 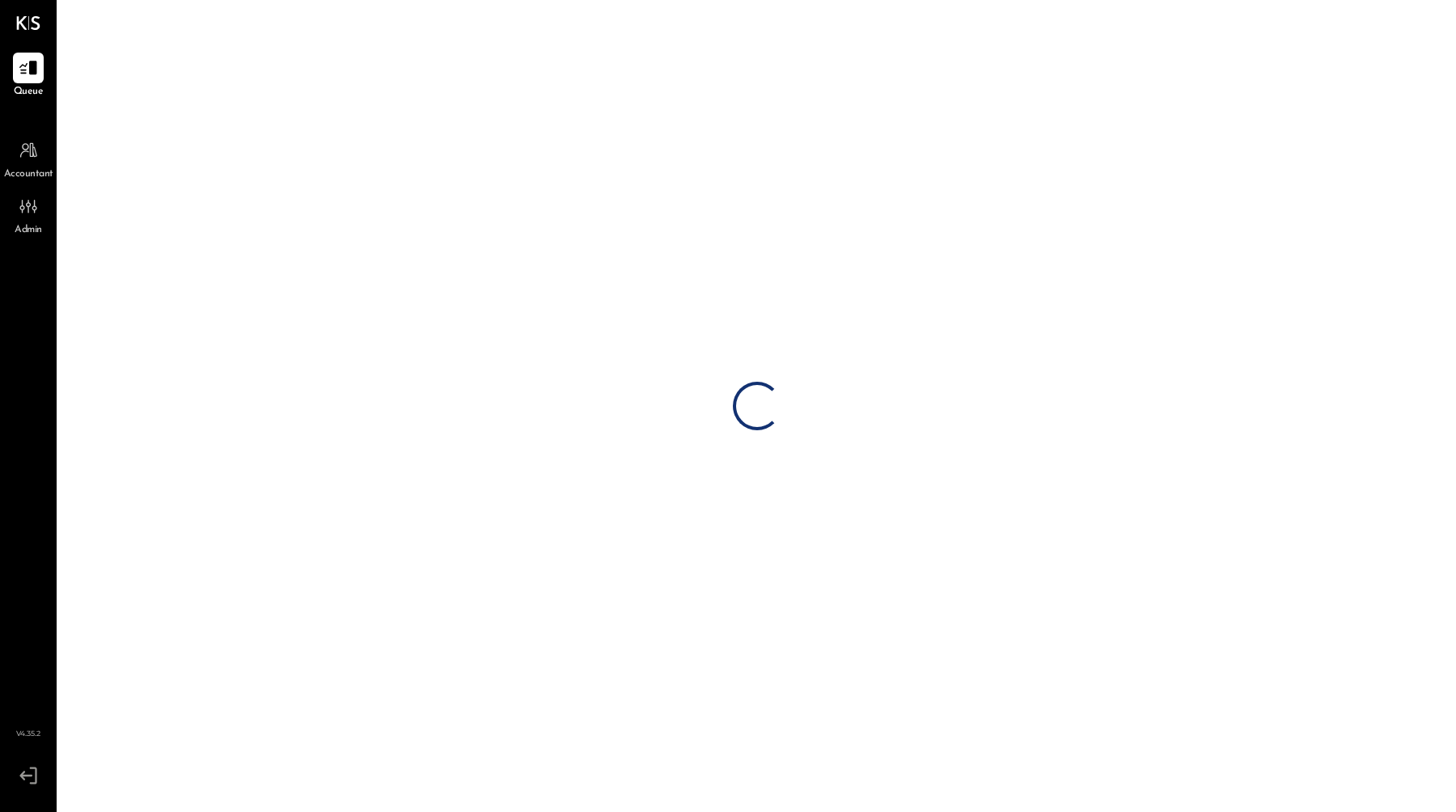 What do you see at coordinates (29, 214) in the screenshot?
I see `a: Admin` at bounding box center [29, 214].